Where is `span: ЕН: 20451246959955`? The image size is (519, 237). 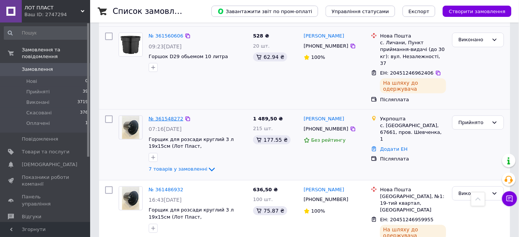 span: ЕН: 20451246959955 is located at coordinates (407, 220).